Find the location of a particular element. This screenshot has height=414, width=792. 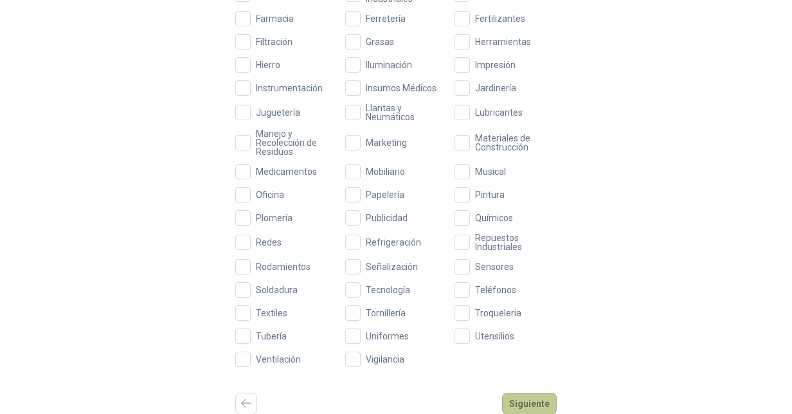

span: Teléfonos is located at coordinates (496, 290).